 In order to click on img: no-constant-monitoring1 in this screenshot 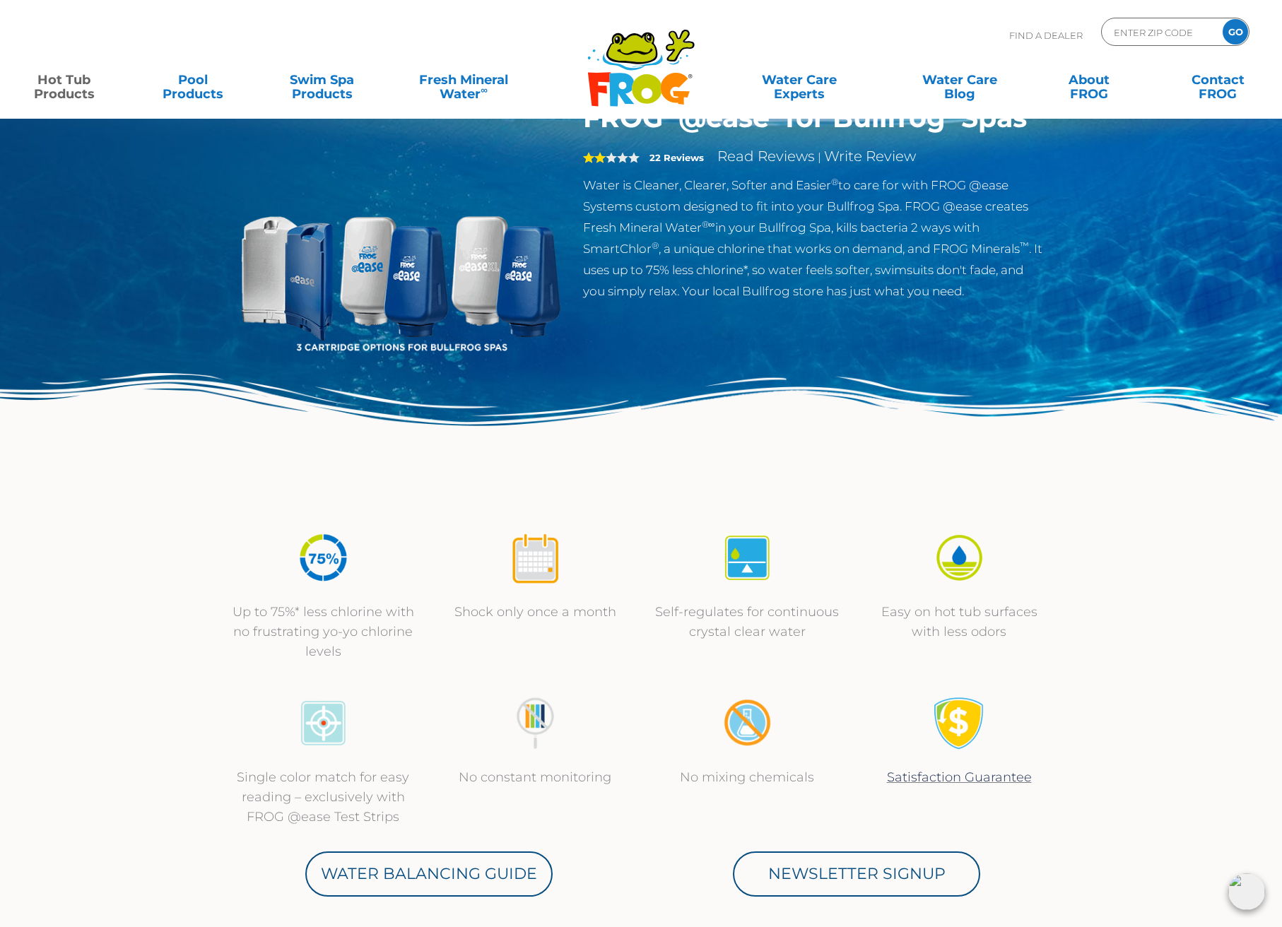, I will do `click(535, 723)`.